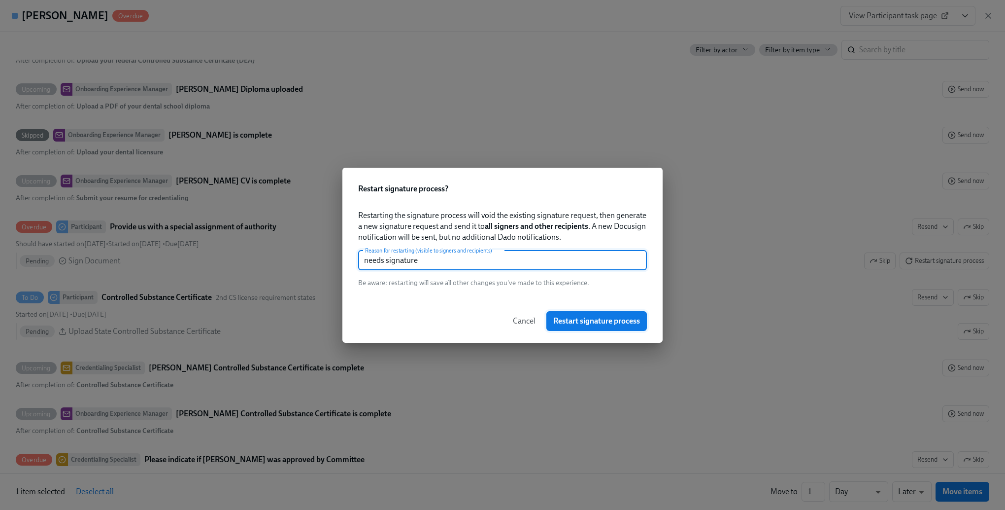 The height and width of the screenshot is (510, 1005). I want to click on span: Be aware : restarting will save all other changes you've made to this experience ., so click(474, 282).